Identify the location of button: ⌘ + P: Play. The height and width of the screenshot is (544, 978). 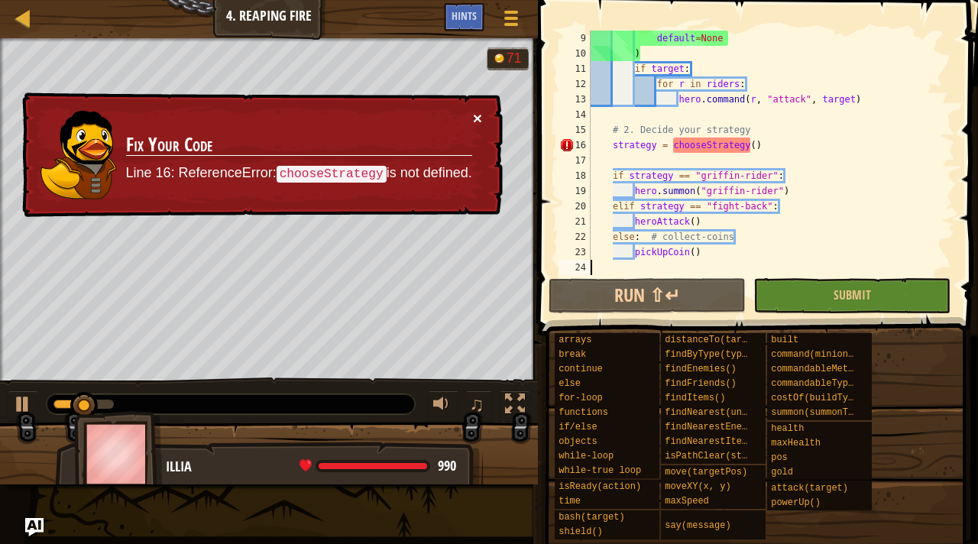
(23, 406).